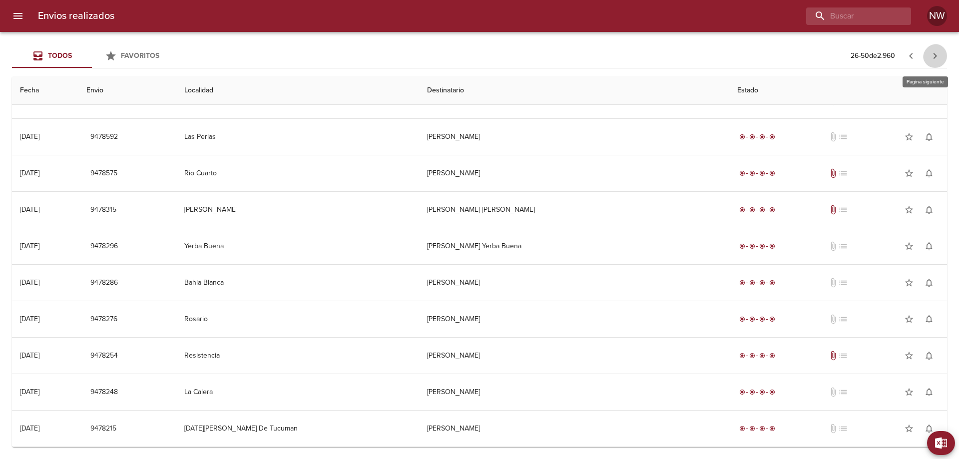  Describe the element at coordinates (104, 283) in the screenshot. I see `button: 9478286` at that location.